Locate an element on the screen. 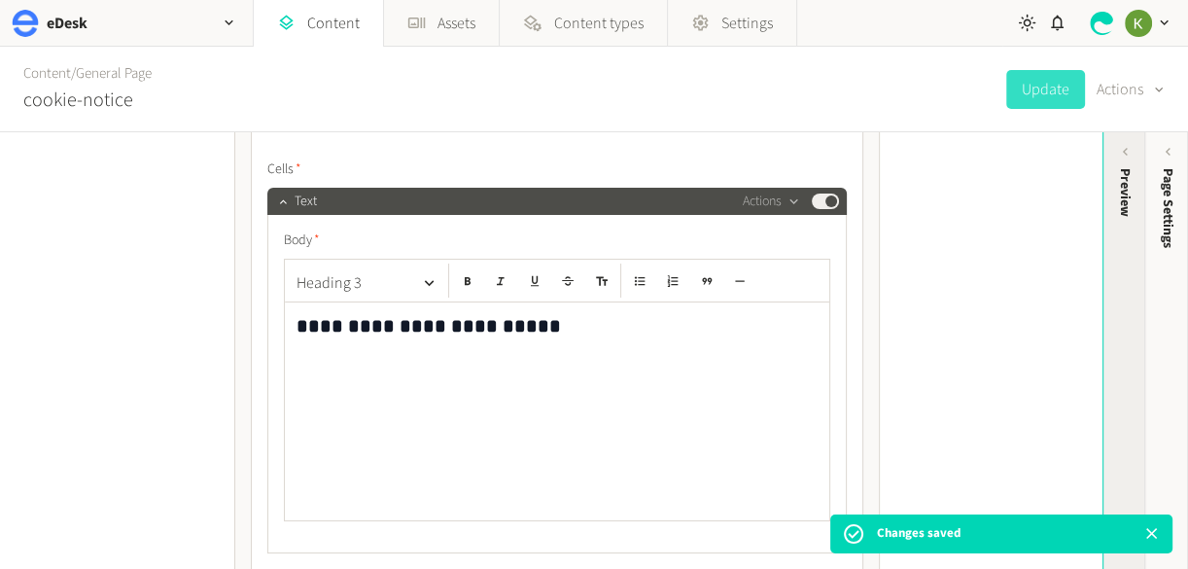 The height and width of the screenshot is (569, 1188). img: eDesk is located at coordinates (25, 23).